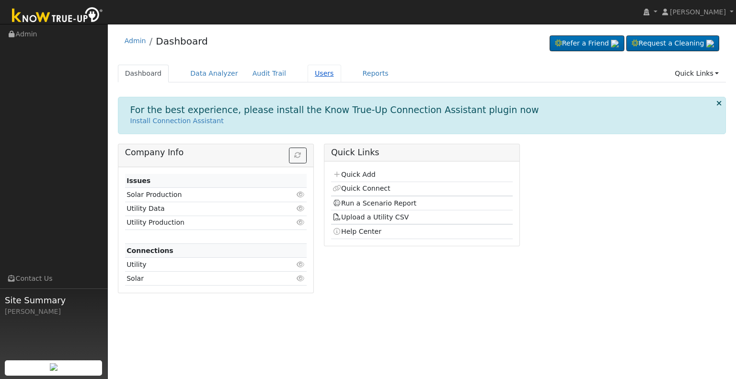 The image size is (736, 379). I want to click on td: Solar Production, so click(201, 195).